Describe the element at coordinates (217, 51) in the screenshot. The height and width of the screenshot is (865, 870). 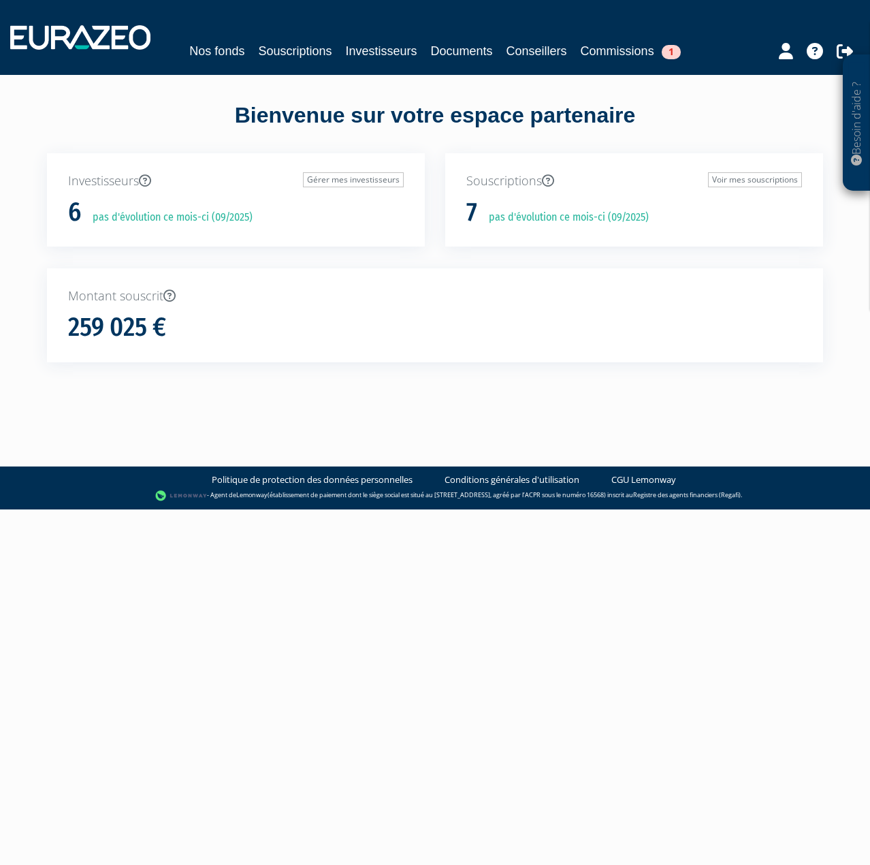
I see `a: Nos fonds` at that location.